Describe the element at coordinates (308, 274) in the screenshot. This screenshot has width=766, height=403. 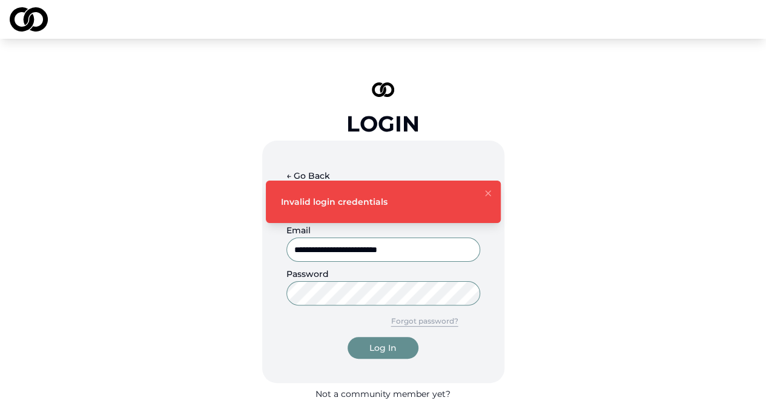
I see `label: Password` at that location.